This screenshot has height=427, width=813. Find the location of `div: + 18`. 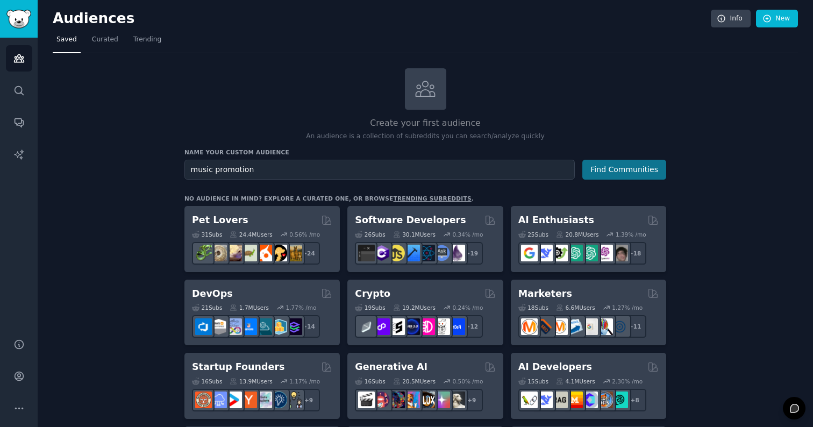

div: + 18 is located at coordinates (635, 253).